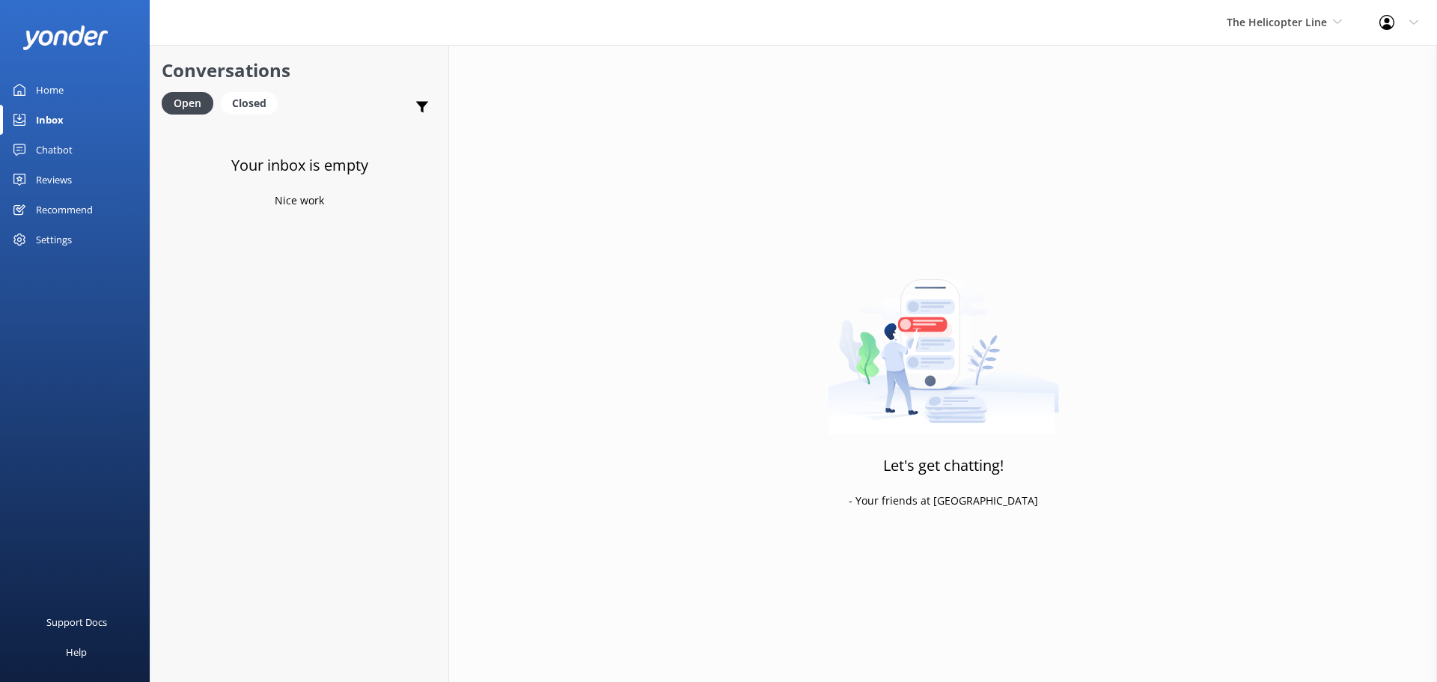  Describe the element at coordinates (54, 180) in the screenshot. I see `div: Reviews` at that location.